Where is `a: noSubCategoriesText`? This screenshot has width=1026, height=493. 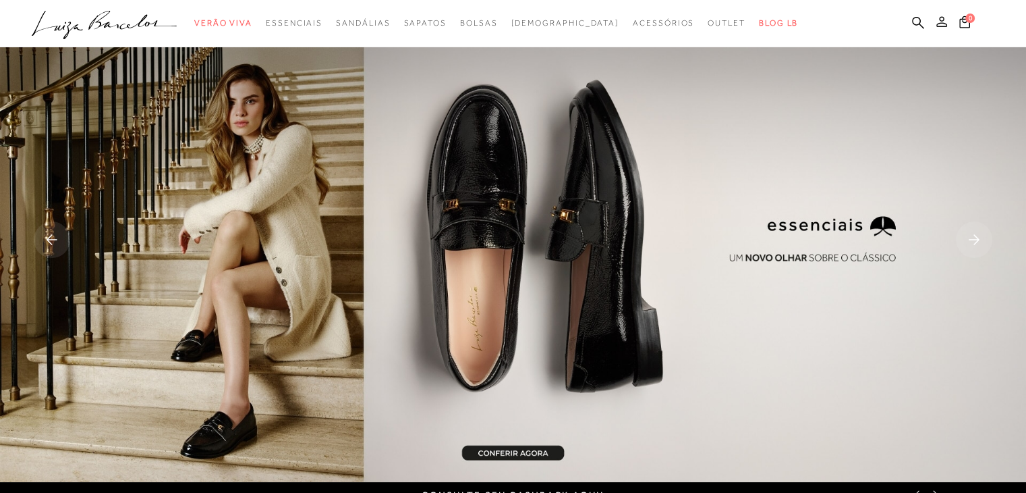
a: noSubCategoriesText is located at coordinates (565, 23).